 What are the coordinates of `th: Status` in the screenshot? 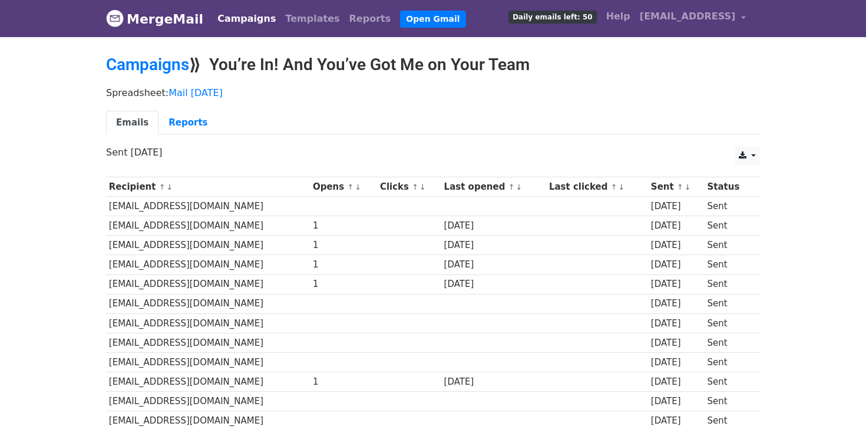 It's located at (729, 187).